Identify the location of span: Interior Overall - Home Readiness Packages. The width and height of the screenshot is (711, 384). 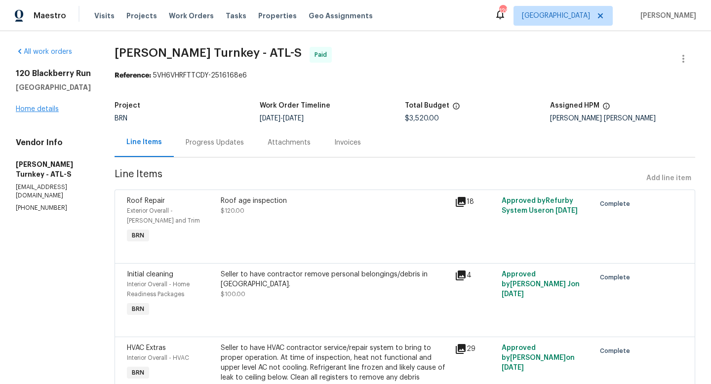
(158, 290).